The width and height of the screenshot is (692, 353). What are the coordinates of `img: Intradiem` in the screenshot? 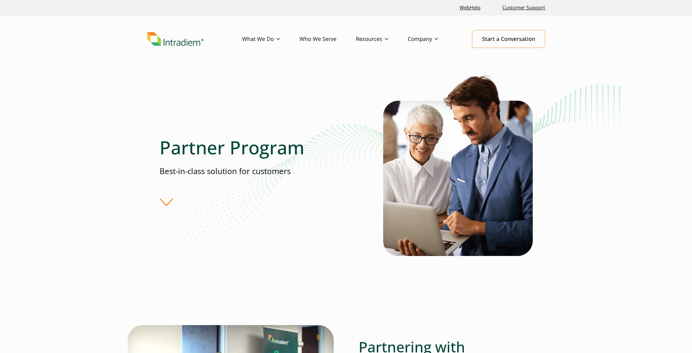 It's located at (175, 39).